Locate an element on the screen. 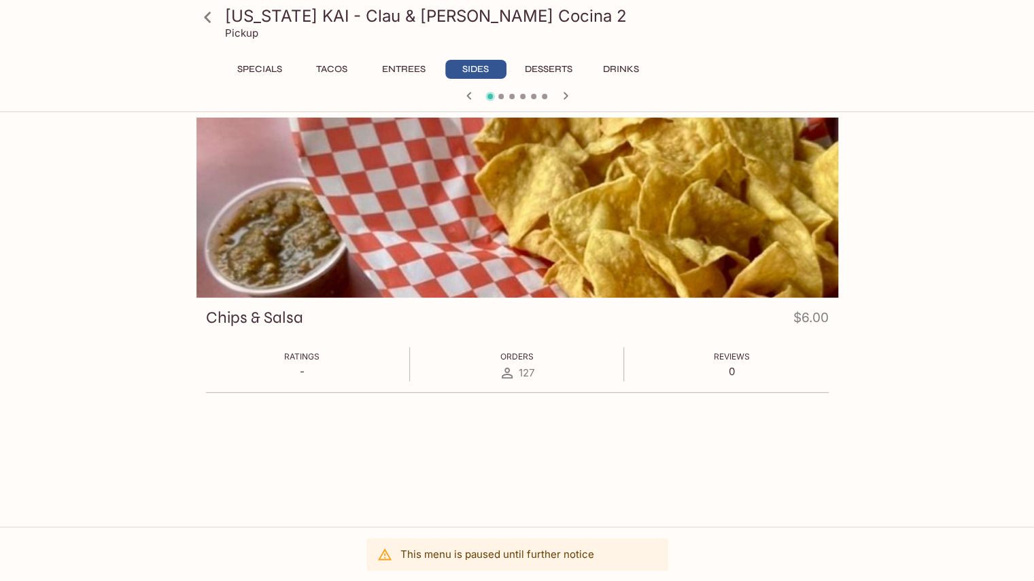 The image size is (1034, 581). button: Specials is located at coordinates (260, 69).